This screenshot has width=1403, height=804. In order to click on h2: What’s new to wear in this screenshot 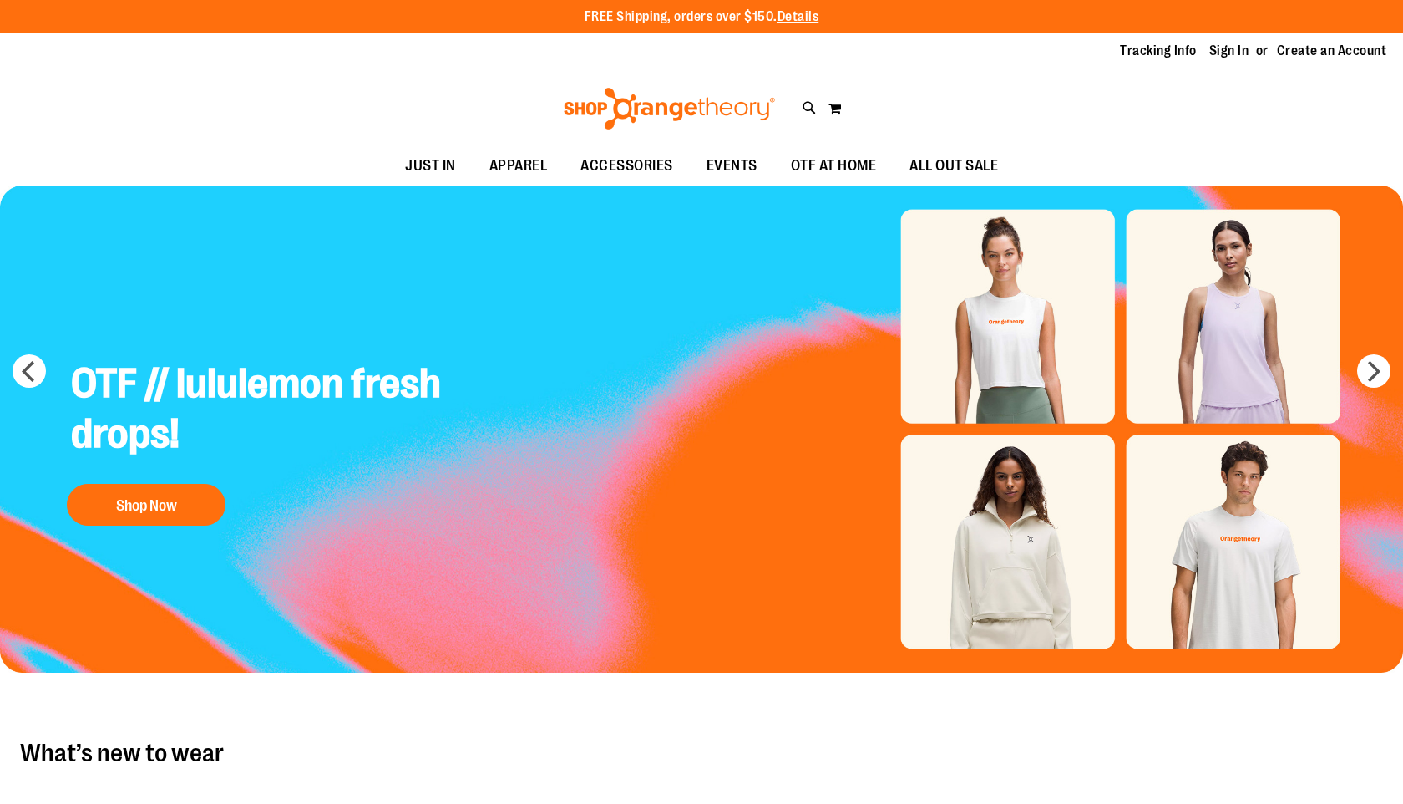, I will do `click(702, 753)`.